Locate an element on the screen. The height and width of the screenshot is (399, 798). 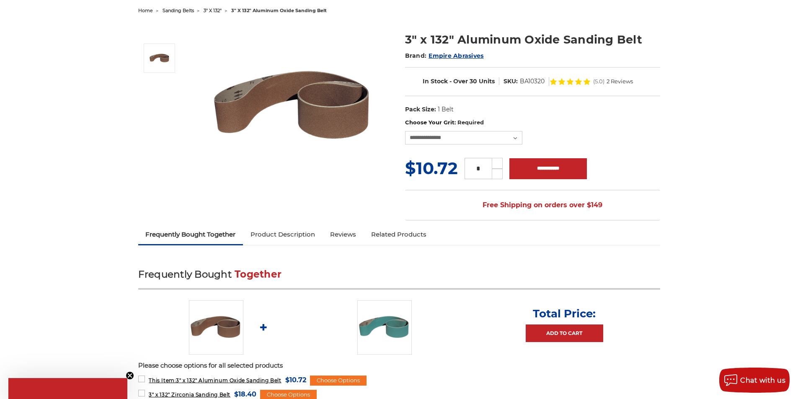
dd: BA10320 is located at coordinates (532, 81).